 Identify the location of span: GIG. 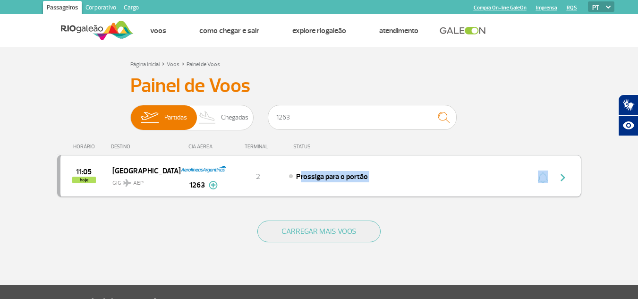
(143, 180).